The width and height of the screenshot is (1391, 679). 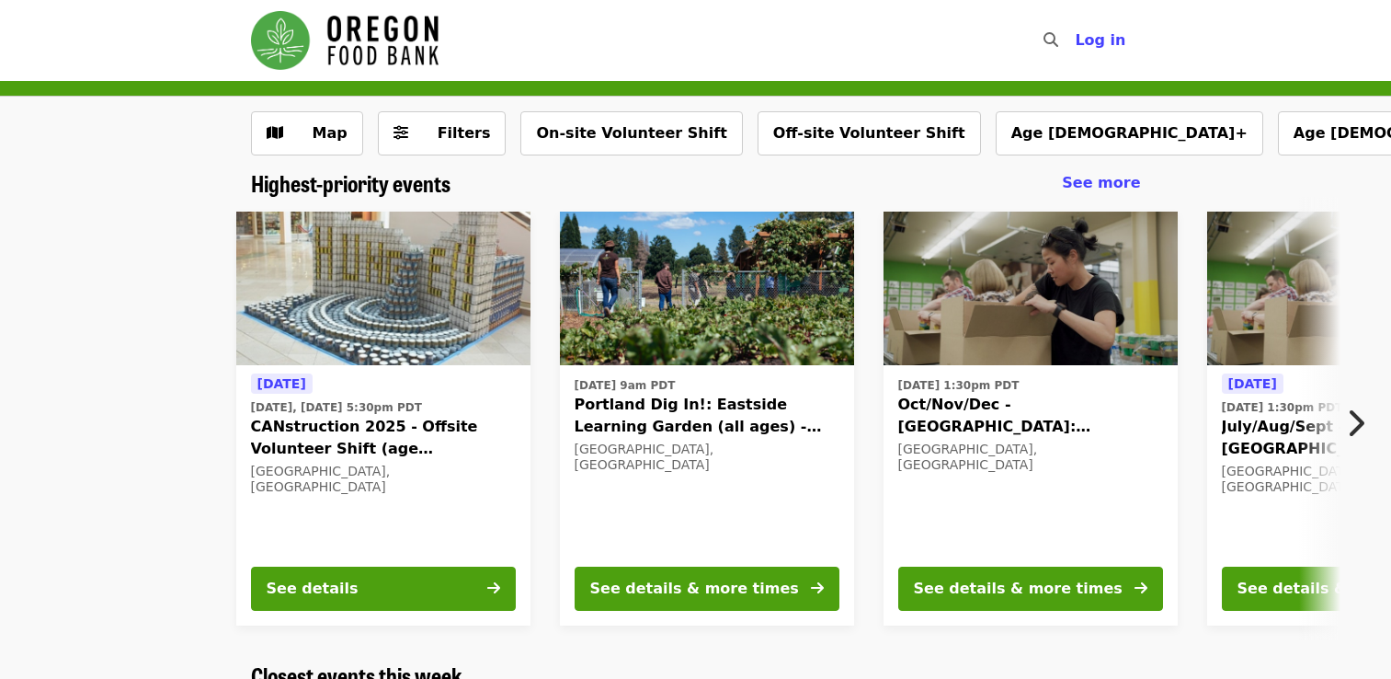 What do you see at coordinates (442, 133) in the screenshot?
I see `button: Filters (0 selected)` at bounding box center [442, 133].